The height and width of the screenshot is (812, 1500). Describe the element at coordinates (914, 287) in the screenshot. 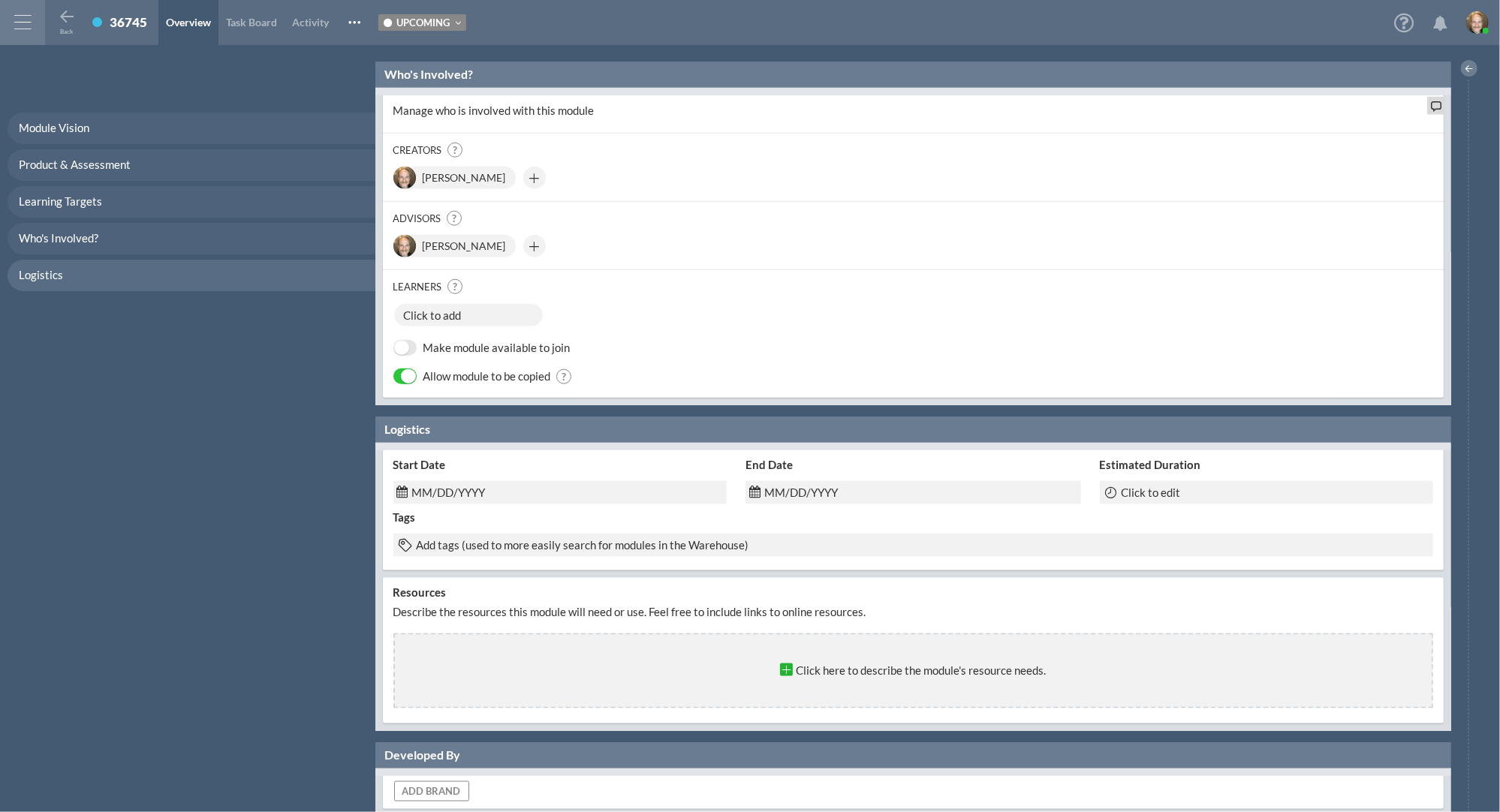

I see `h6: Learners` at that location.